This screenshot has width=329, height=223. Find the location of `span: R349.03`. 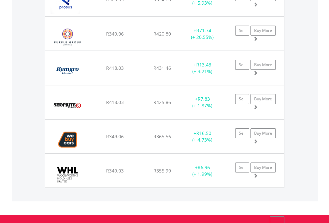

span: R349.03 is located at coordinates (115, 171).